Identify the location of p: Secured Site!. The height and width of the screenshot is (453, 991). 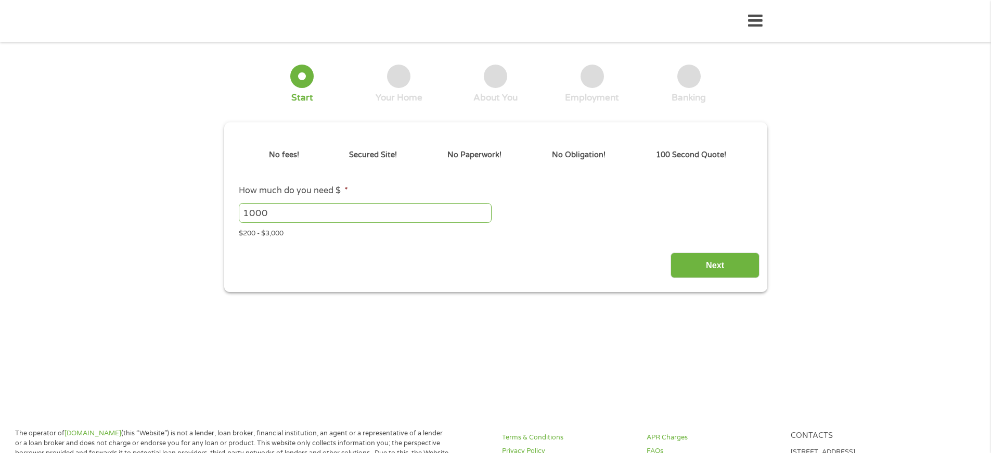
(373, 155).